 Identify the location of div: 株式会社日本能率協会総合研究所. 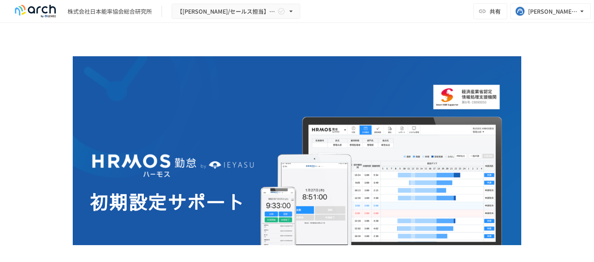
(110, 11).